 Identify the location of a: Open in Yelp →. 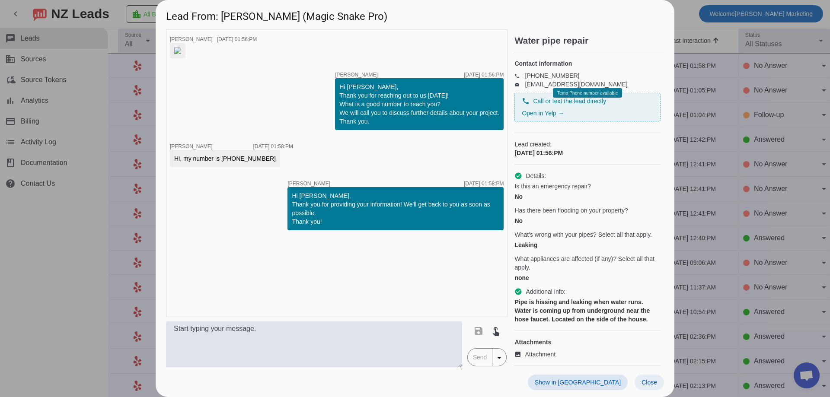
(543, 113).